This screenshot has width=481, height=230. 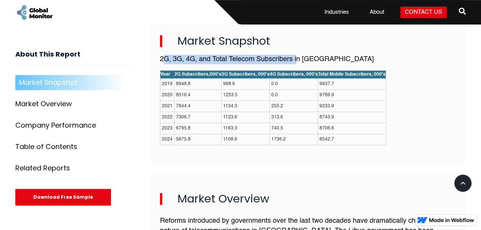 What do you see at coordinates (198, 95) in the screenshot?
I see `td: 8516.4` at bounding box center [198, 95].